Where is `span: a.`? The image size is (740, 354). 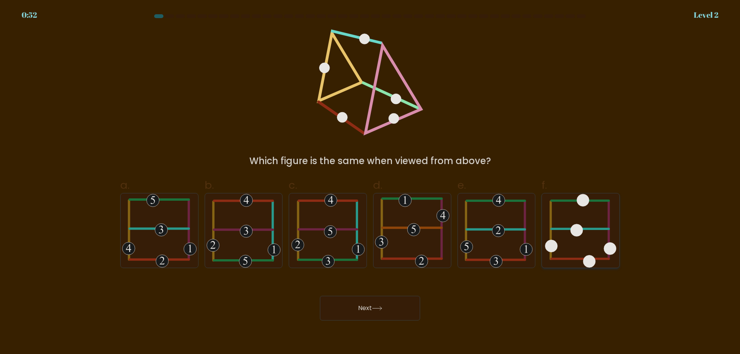 span: a. is located at coordinates (125, 185).